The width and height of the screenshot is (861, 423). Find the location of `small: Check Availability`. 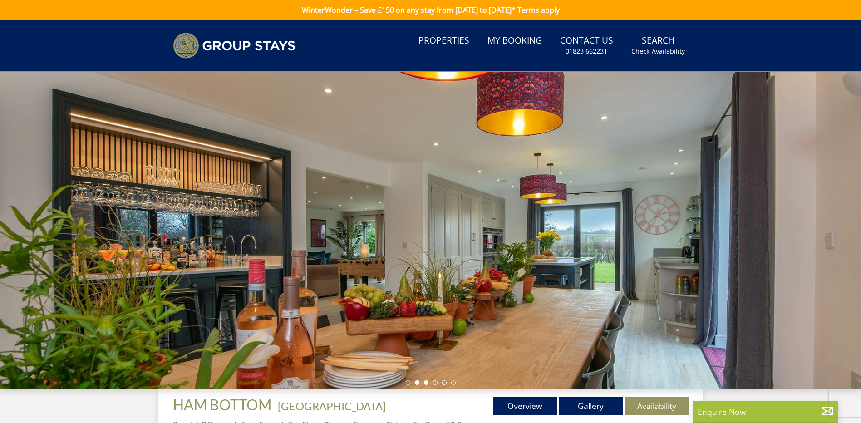

small: Check Availability is located at coordinates (658, 51).